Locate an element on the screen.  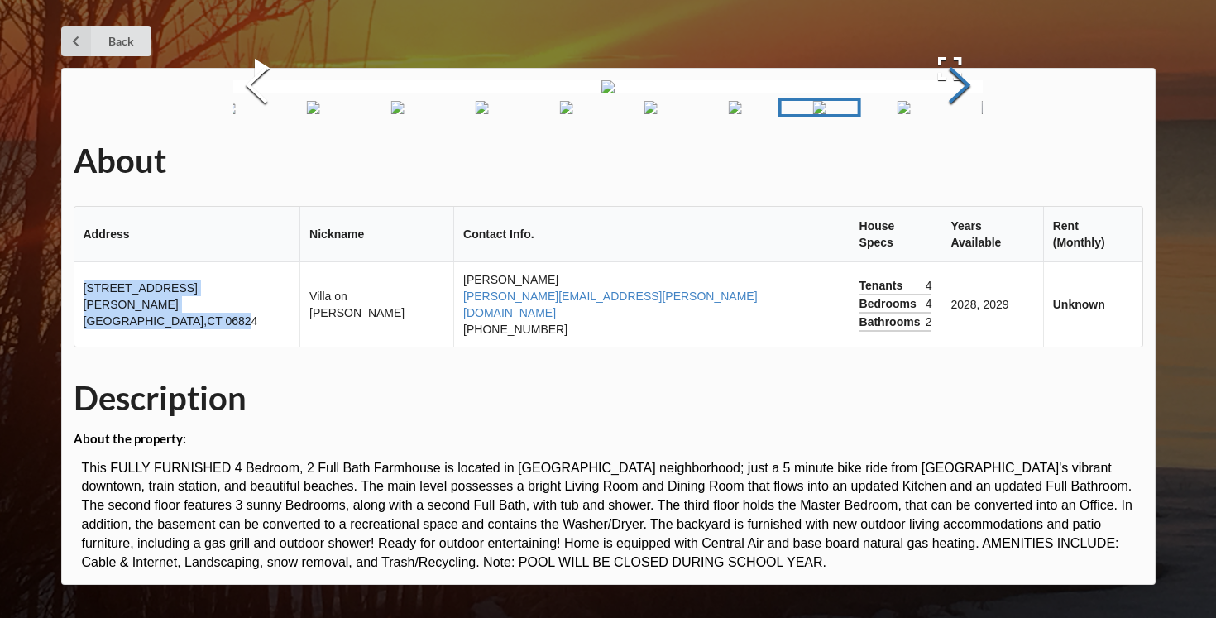
a: Back is located at coordinates (106, 41).